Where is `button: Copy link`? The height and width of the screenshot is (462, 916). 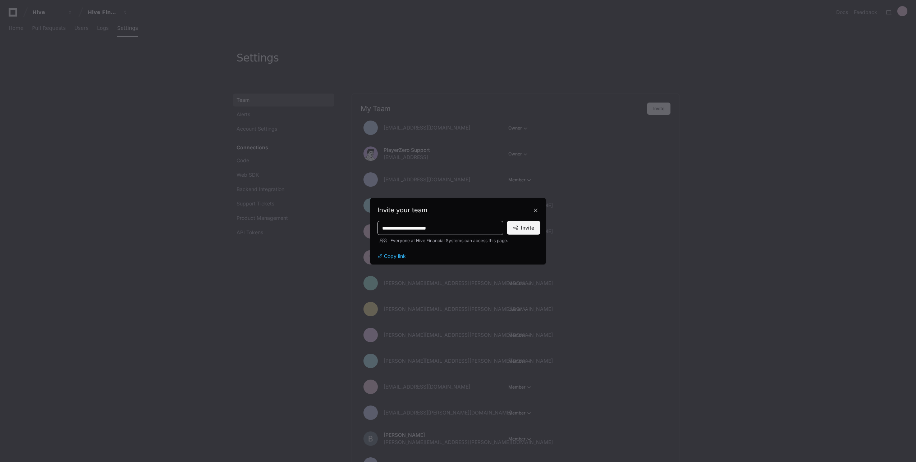 button: Copy link is located at coordinates (392, 256).